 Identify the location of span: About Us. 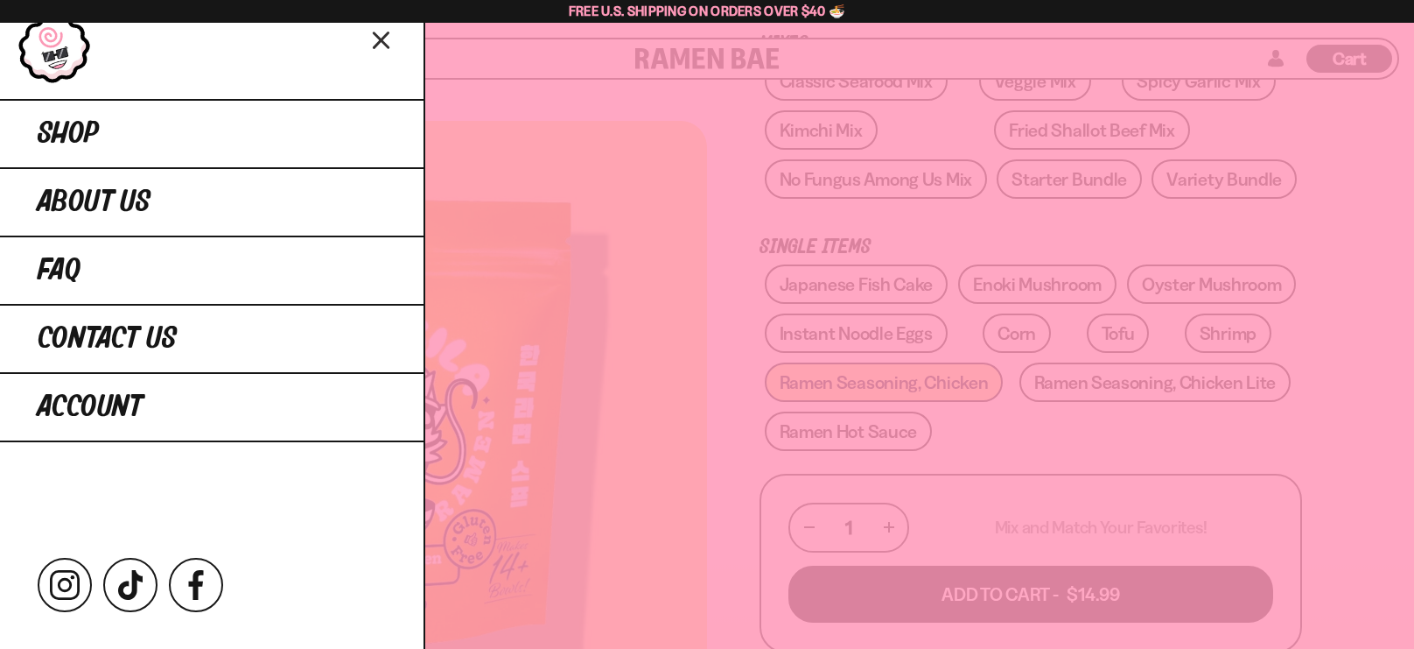
(94, 202).